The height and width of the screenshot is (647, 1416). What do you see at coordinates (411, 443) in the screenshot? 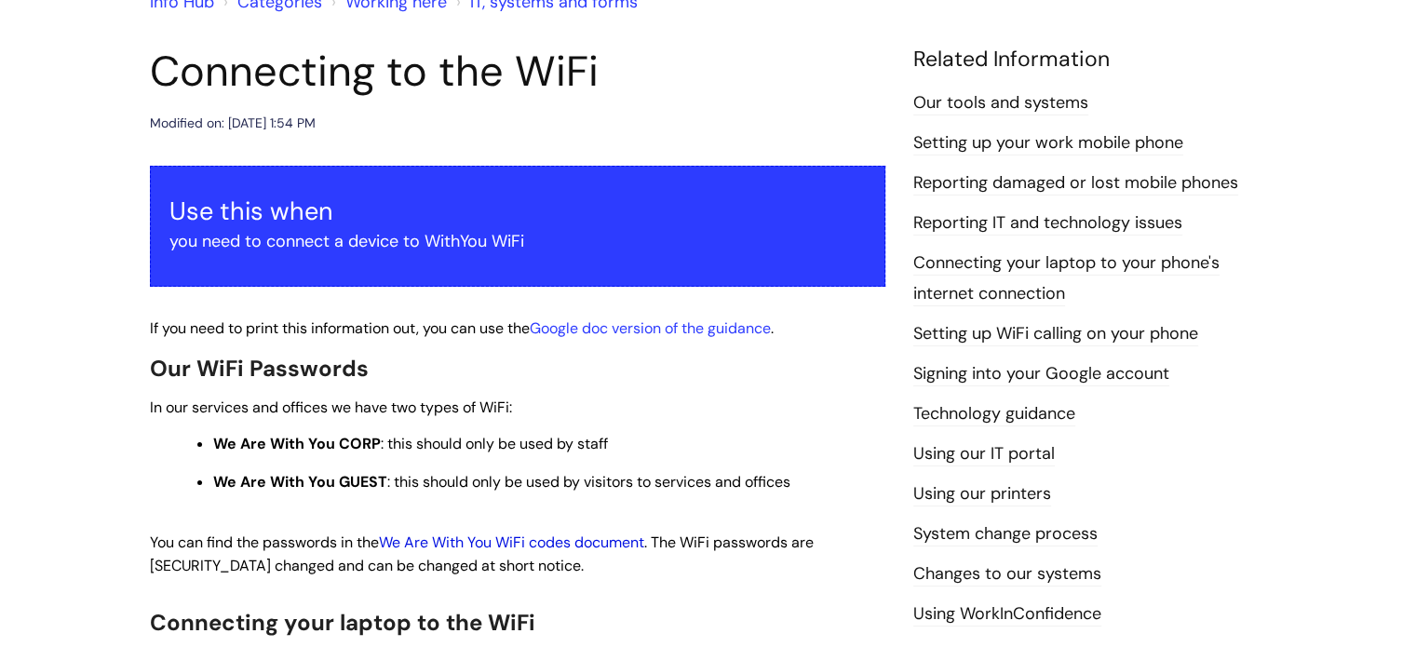
I see `span: : this should only be used by staff` at bounding box center [411, 443].